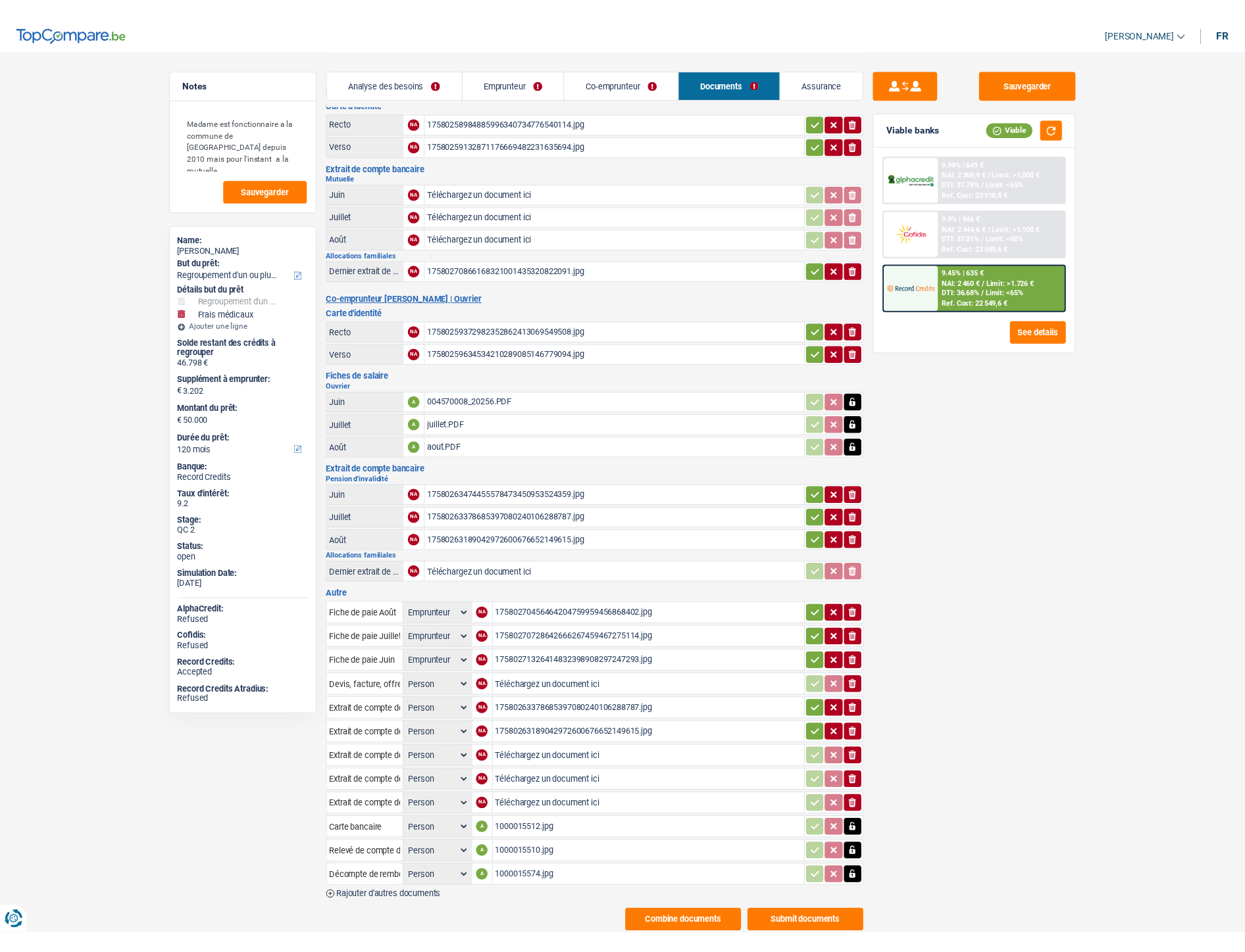  Describe the element at coordinates (248, 522) in the screenshot. I see `div: QC 2` at that location.